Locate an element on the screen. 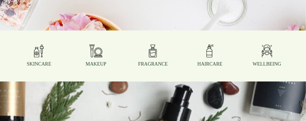 The width and height of the screenshot is (306, 121). h6: makeup is located at coordinates (96, 64).